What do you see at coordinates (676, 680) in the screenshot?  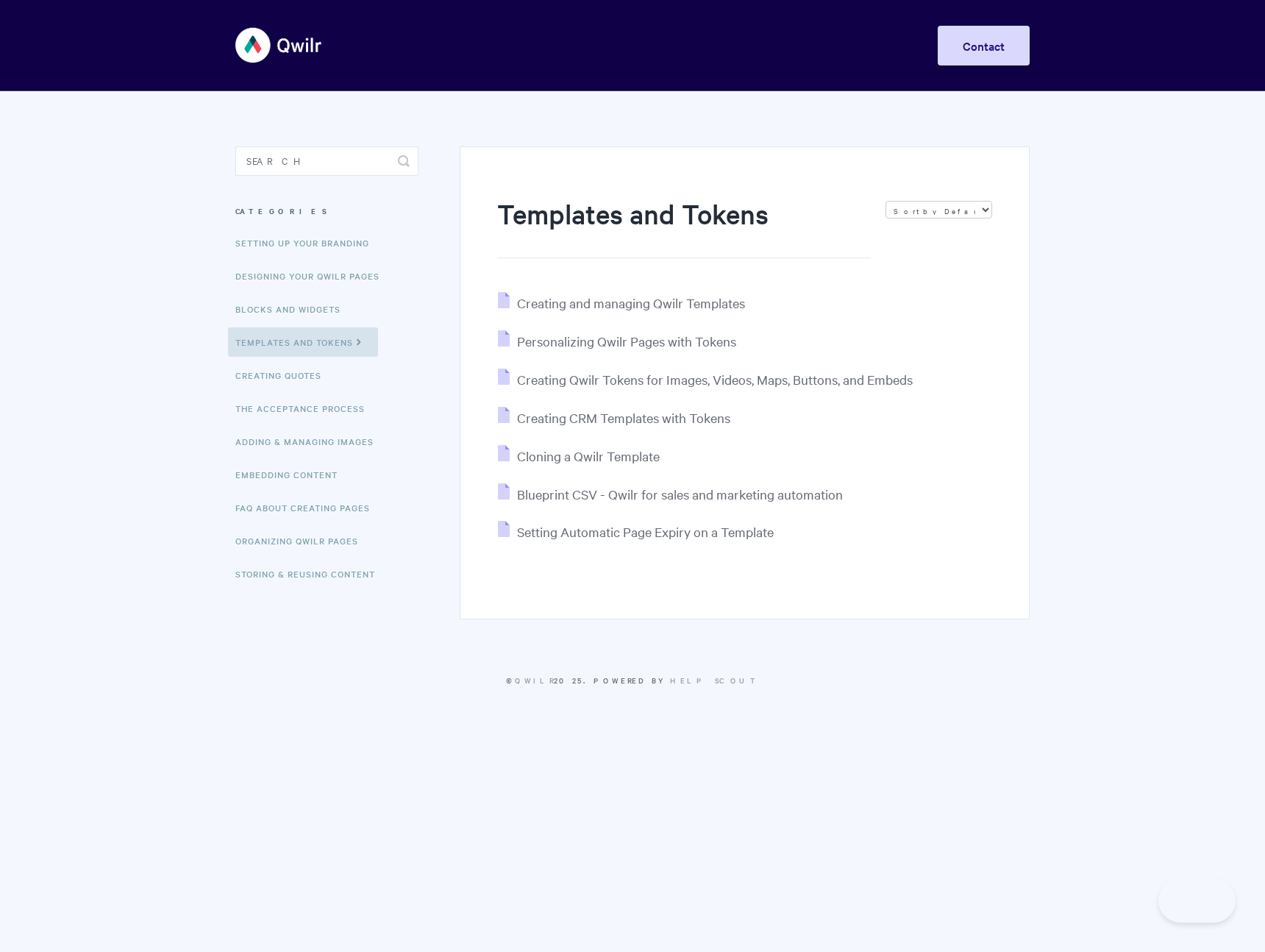 I see `span: Powered by` at bounding box center [676, 680].